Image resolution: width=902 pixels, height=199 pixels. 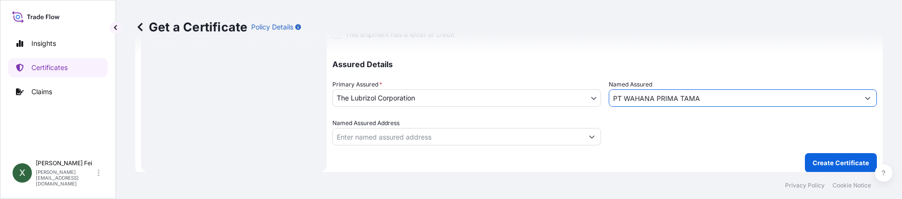 What do you see at coordinates (458, 137) in the screenshot?
I see `input: Named Assured Address` at bounding box center [458, 137].